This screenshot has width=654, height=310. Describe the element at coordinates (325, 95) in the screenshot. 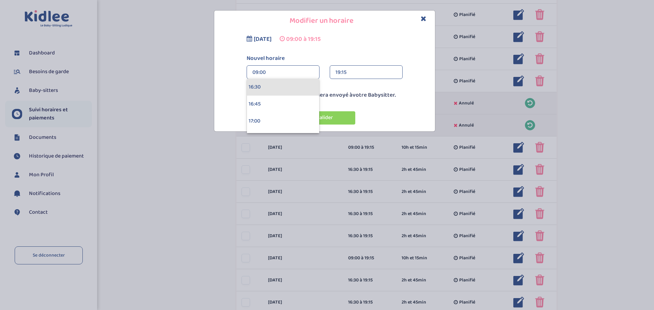

I see `p: Un e-mail de notification sera envoyé à` at that location.